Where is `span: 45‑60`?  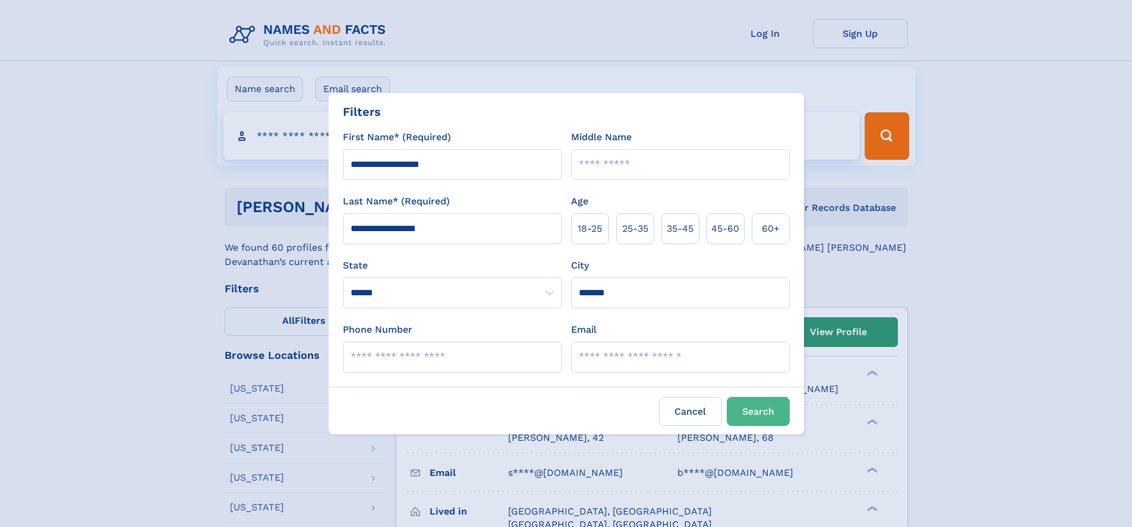 span: 45‑60 is located at coordinates (725, 229).